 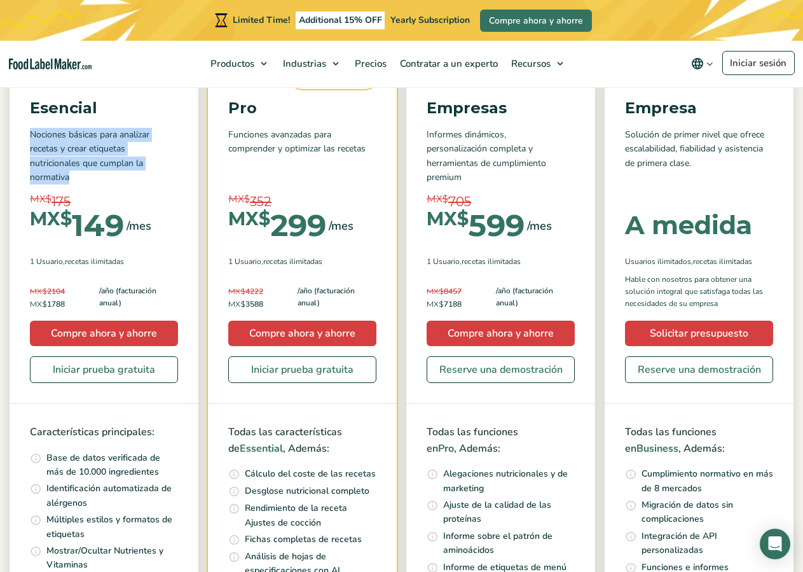 I want to click on del: 2104, so click(x=47, y=291).